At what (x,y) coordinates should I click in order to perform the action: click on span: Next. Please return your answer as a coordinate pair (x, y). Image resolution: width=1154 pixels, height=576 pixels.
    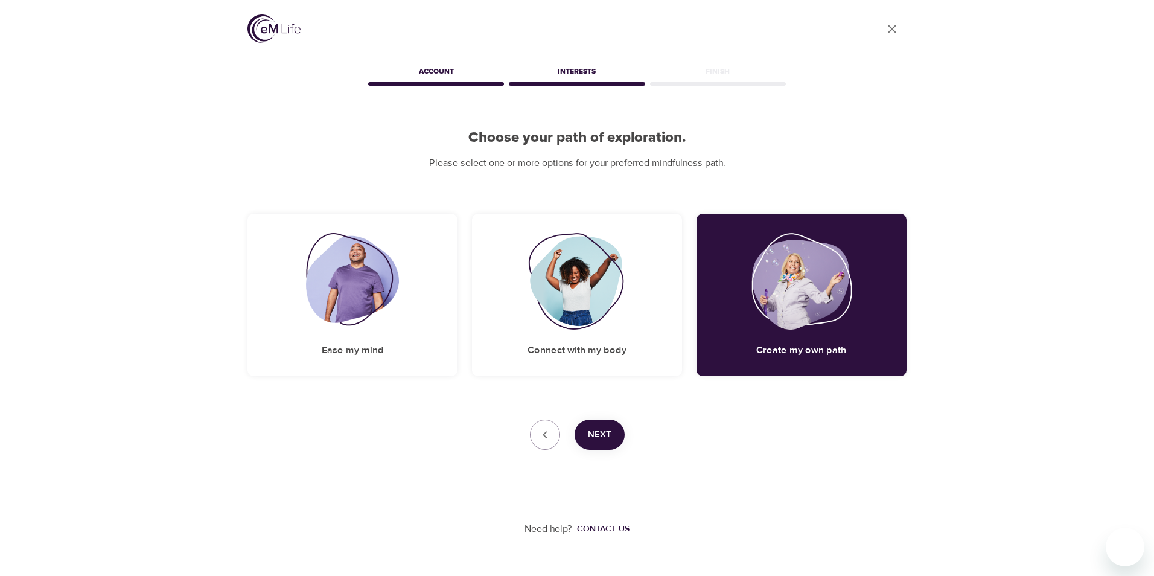
    Looking at the image, I should click on (599, 435).